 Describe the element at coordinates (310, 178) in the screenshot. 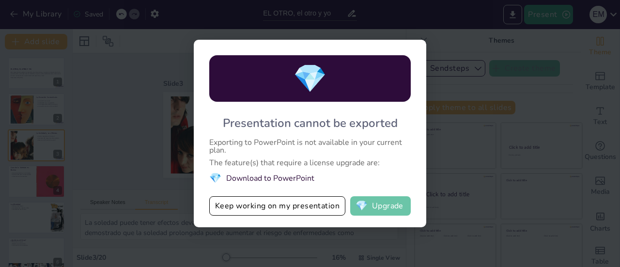

I see `li: Download to PowerPoint` at that location.